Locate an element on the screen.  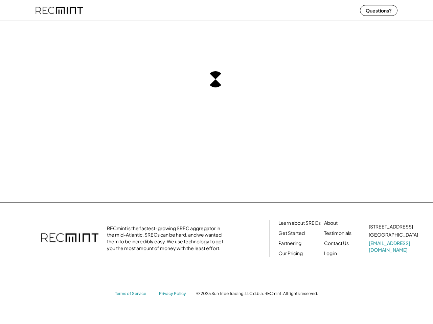
img: recmint-logotype%403x.png is located at coordinates (70, 239).